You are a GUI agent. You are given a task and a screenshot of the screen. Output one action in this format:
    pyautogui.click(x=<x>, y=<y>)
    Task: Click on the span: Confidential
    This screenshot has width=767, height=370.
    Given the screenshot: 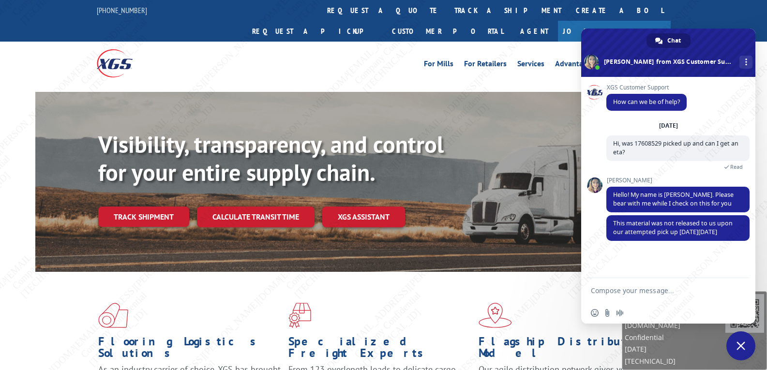 What is the action you would take?
    pyautogui.click(x=675, y=338)
    